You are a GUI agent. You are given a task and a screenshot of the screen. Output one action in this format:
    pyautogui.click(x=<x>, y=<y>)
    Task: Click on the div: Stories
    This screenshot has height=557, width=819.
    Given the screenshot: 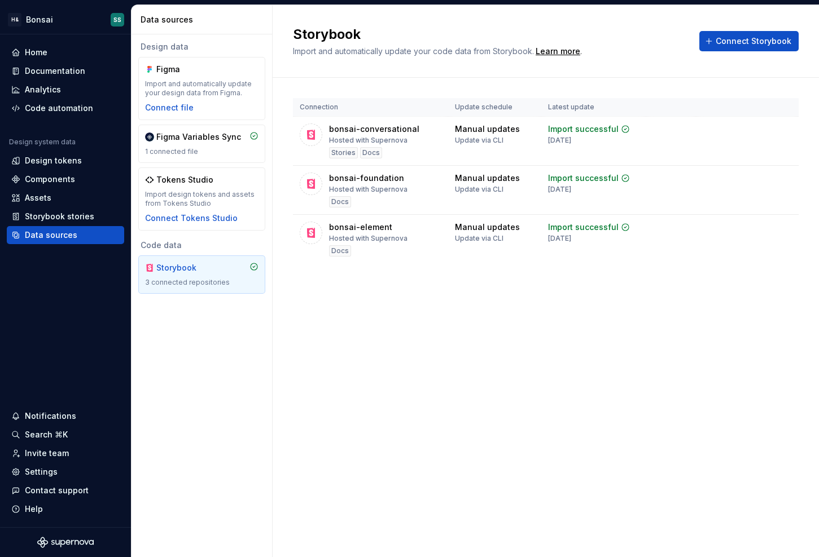 What is the action you would take?
    pyautogui.click(x=343, y=153)
    